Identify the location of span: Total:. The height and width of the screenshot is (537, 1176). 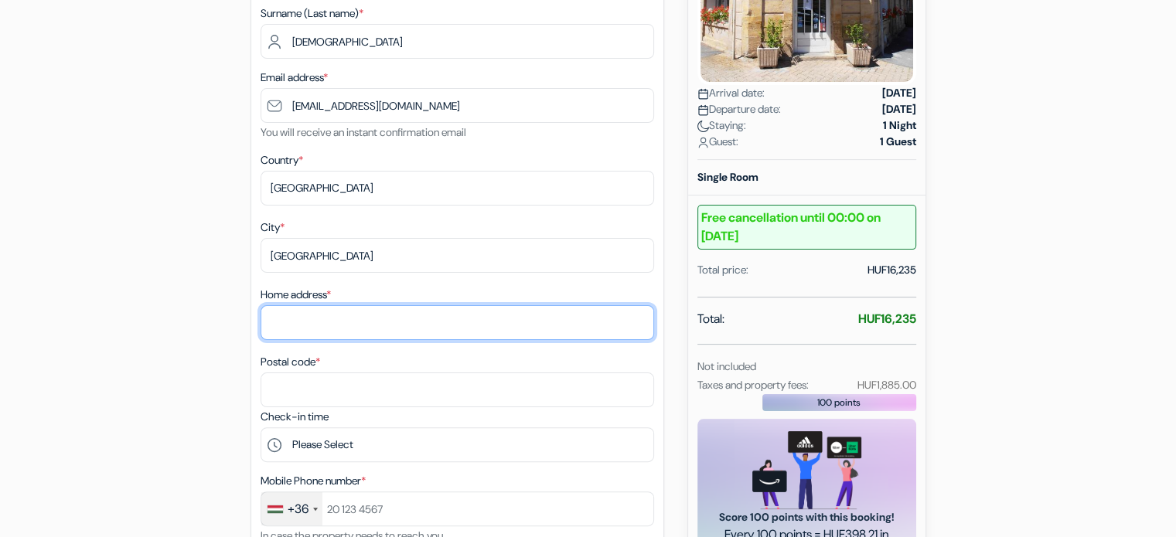
(710, 319).